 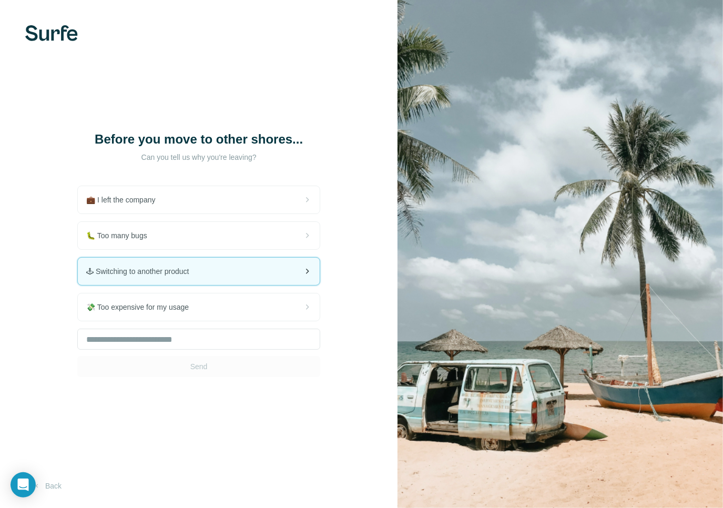 I want to click on span: 💼 I left the company, so click(x=125, y=200).